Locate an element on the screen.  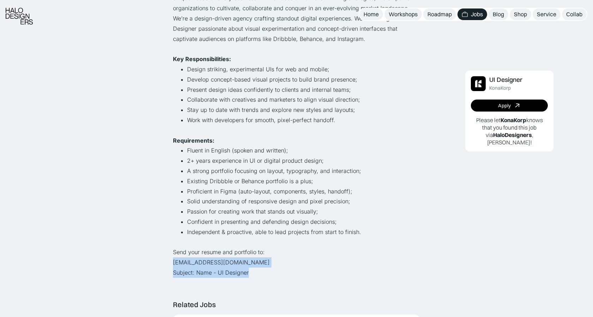
li: Design striking, experimental UIs for web and mobile; is located at coordinates (303, 69).